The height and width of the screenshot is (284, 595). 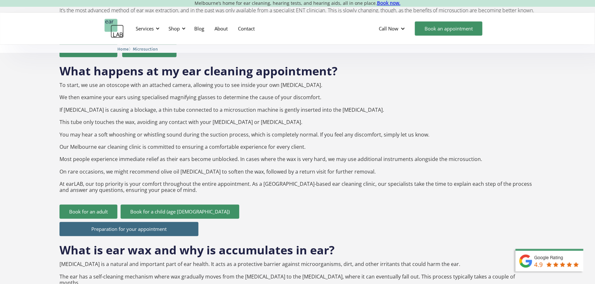 What do you see at coordinates (298, 138) in the screenshot?
I see `p: To start, we use an otoscope with an attached camera, allowing you to see inside your own [MEDICA...` at bounding box center [298, 138].